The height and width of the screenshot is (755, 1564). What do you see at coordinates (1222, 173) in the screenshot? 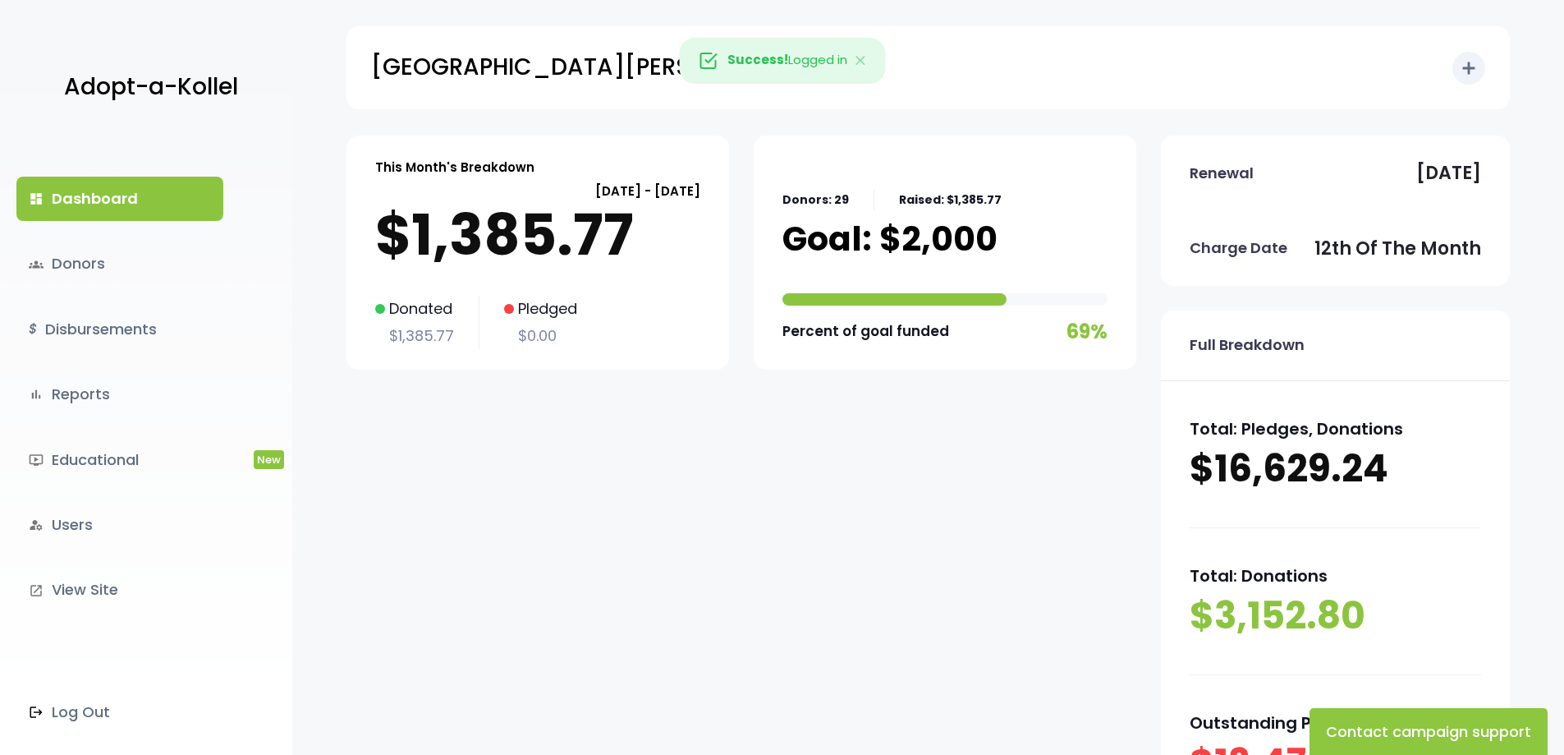
I see `p: Renewal` at bounding box center [1222, 173].